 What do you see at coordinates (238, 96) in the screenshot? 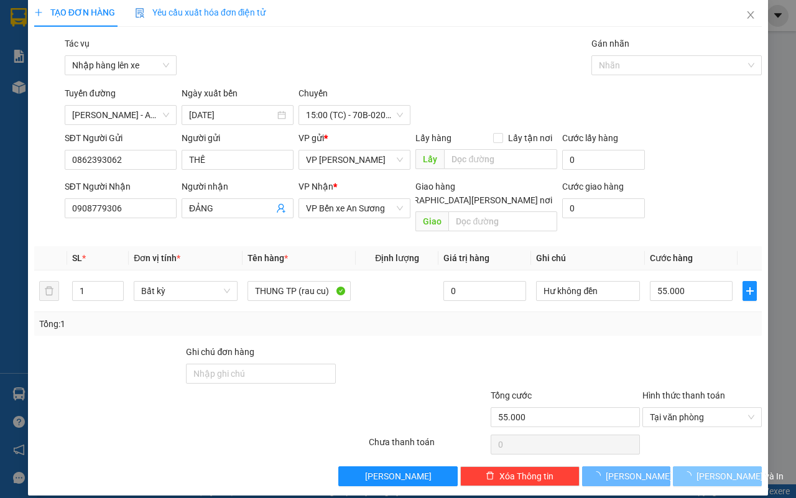
I see `div: Ngày xuất bến` at bounding box center [238, 96].